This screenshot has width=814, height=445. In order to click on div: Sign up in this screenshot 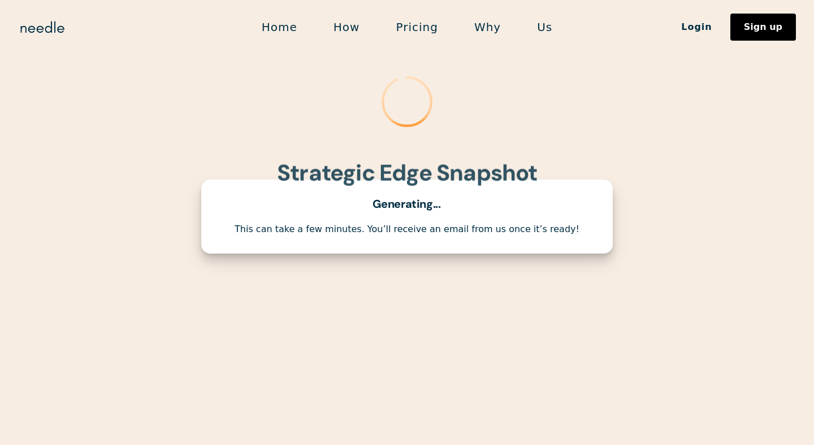, I will do `click(763, 27)`.